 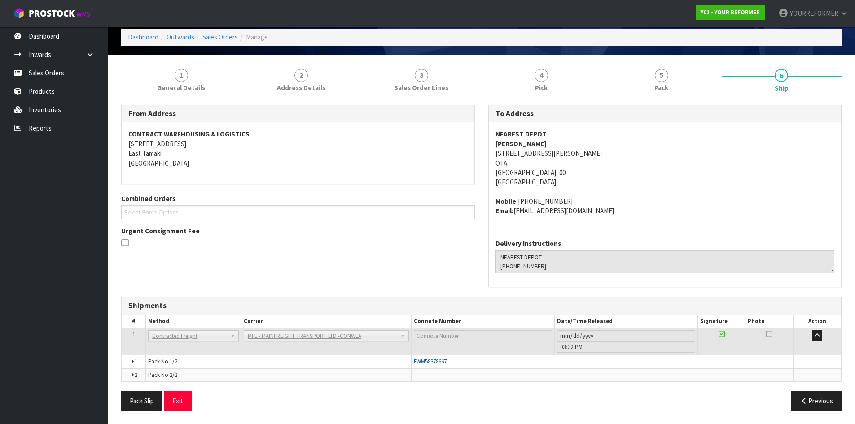 I want to click on span: 5, so click(x=662, y=75).